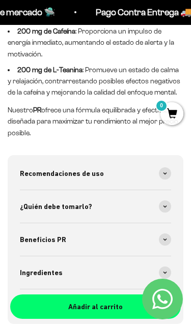 This screenshot has height=329, width=191. Describe the element at coordinates (161, 106) in the screenshot. I see `mark: 0` at that location.